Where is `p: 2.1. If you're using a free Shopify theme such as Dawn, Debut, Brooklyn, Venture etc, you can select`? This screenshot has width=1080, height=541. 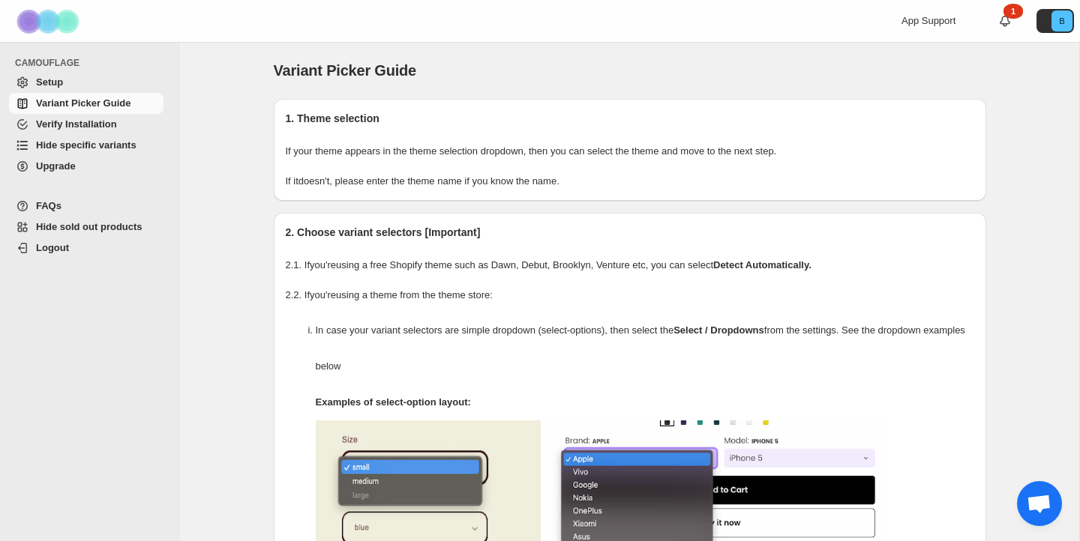
p: 2.1. If you're using a free Shopify theme such as Dawn, Debut, Brooklyn, Venture etc, you can select is located at coordinates (630, 265).